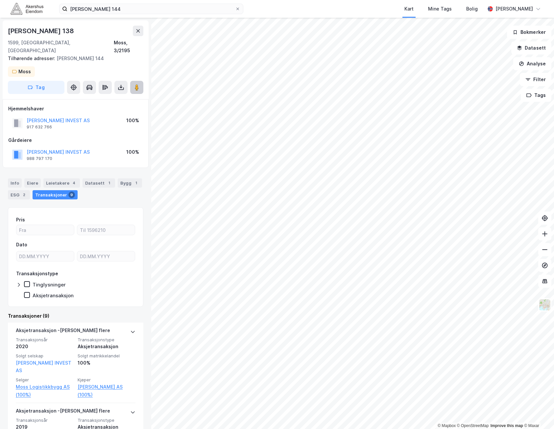 Image resolution: width=554 pixels, height=429 pixels. I want to click on span: Solgt matrikkelandel, so click(106, 356).